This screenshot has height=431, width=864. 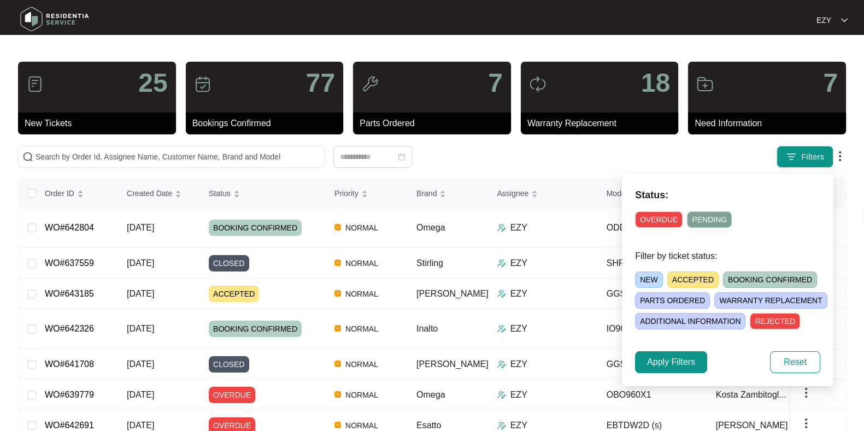 I want to click on img: search-icon, so click(x=28, y=157).